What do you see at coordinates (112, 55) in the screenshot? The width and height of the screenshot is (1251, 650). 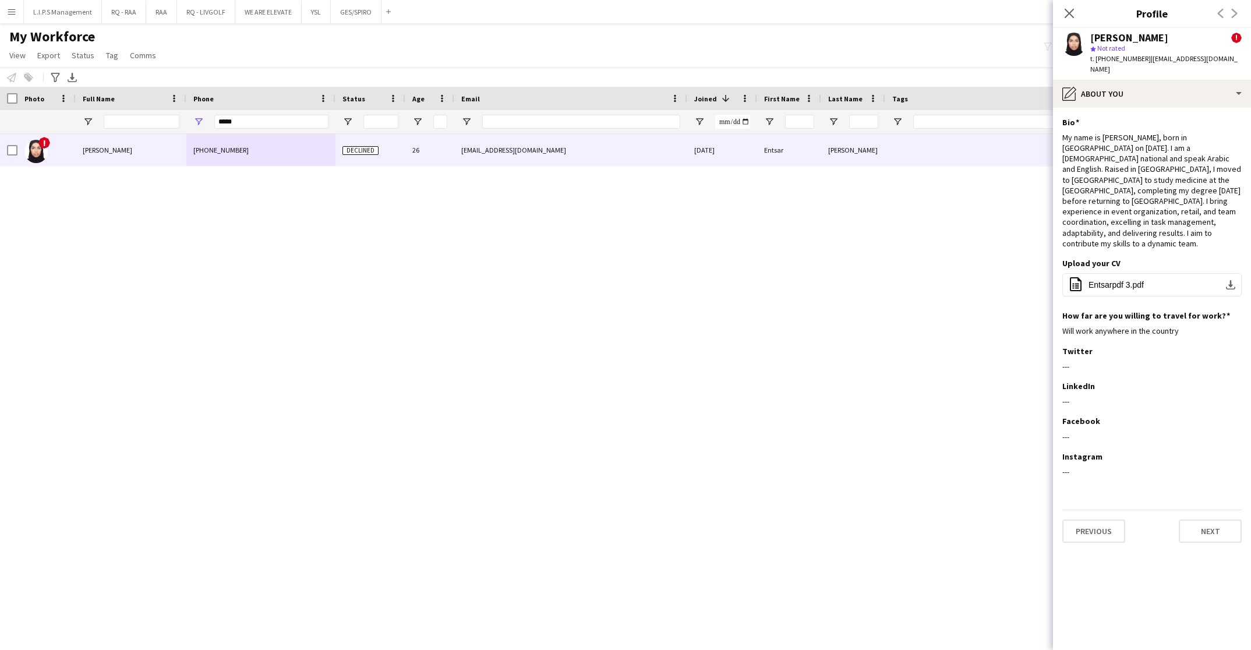 I see `a: Tag` at bounding box center [112, 55].